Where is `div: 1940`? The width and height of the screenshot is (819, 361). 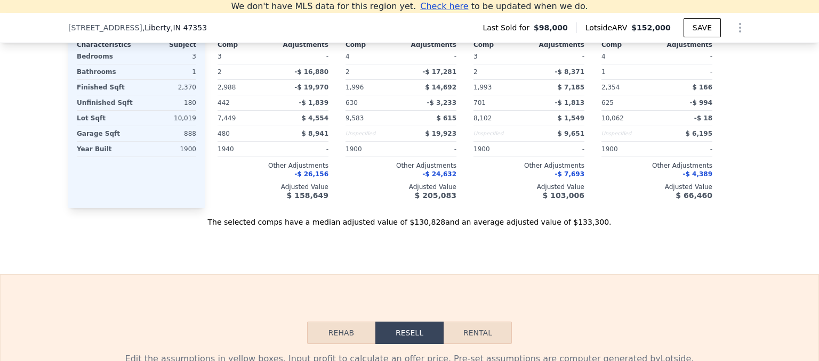 div: 1940 is located at coordinates (244, 149).